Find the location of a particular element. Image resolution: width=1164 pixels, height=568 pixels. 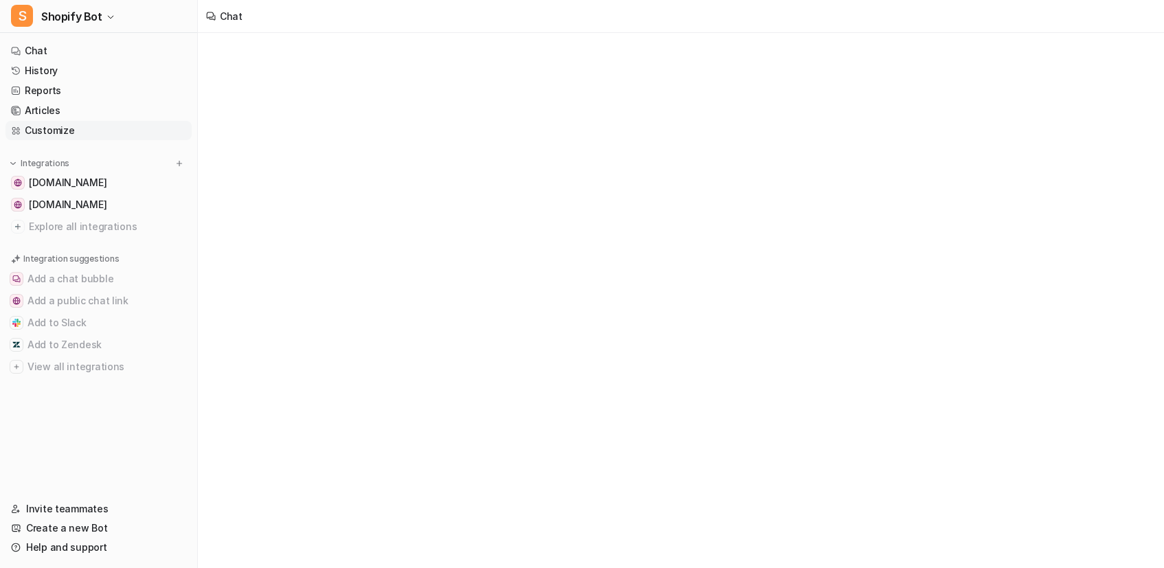

img: Add a chat bubble is located at coordinates (16, 279).